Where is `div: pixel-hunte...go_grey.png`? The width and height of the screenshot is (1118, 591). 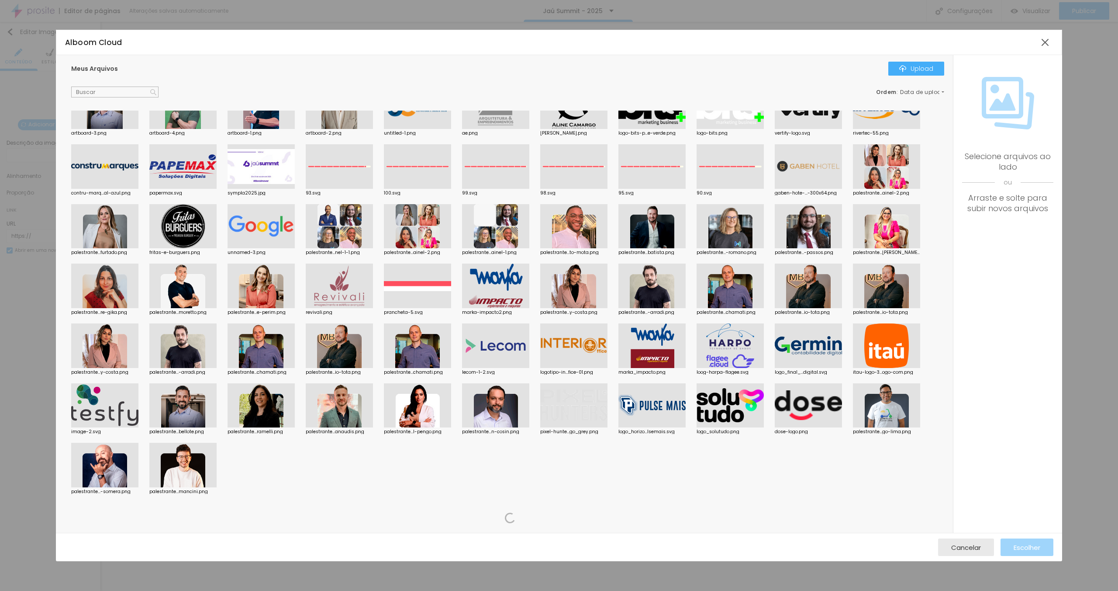 div: pixel-hunte...go_grey.png is located at coordinates (574, 432).